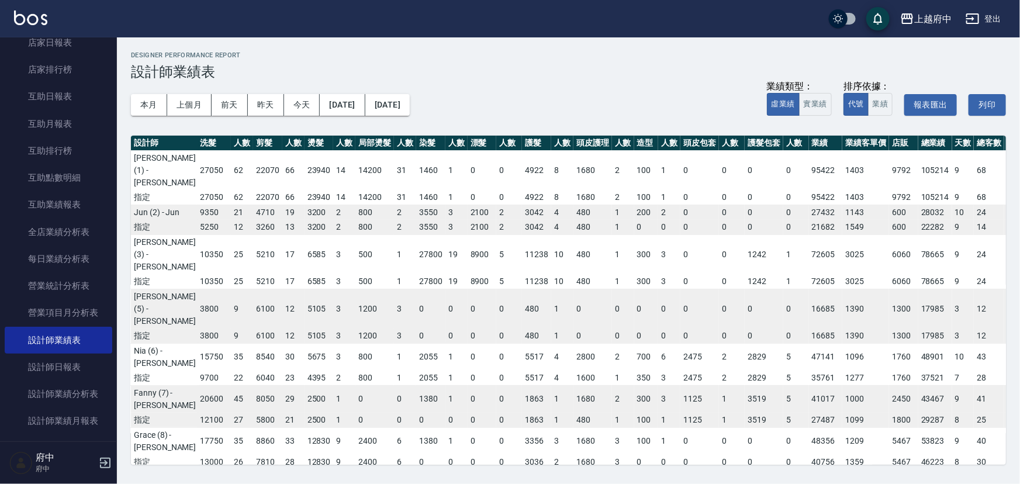  I want to click on th: 業績, so click(826, 143).